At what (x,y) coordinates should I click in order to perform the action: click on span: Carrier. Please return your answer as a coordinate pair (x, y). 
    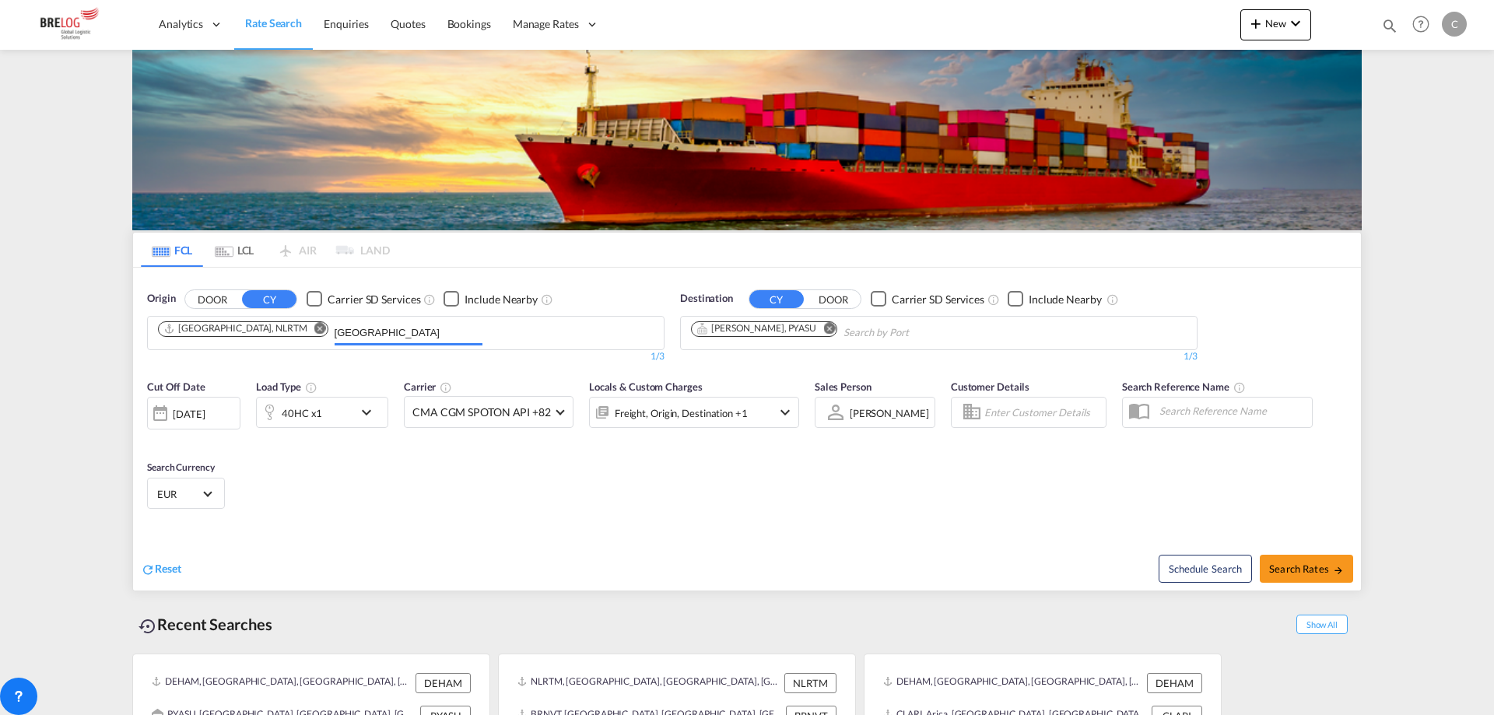
    Looking at the image, I should click on (428, 387).